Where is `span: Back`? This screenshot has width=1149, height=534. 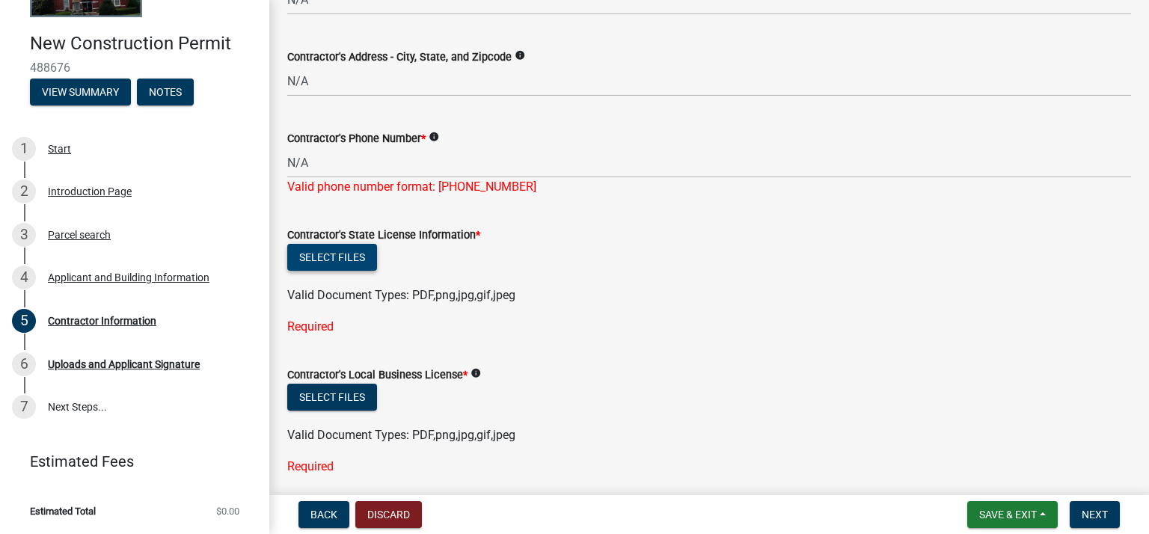
span: Back is located at coordinates (324, 515).